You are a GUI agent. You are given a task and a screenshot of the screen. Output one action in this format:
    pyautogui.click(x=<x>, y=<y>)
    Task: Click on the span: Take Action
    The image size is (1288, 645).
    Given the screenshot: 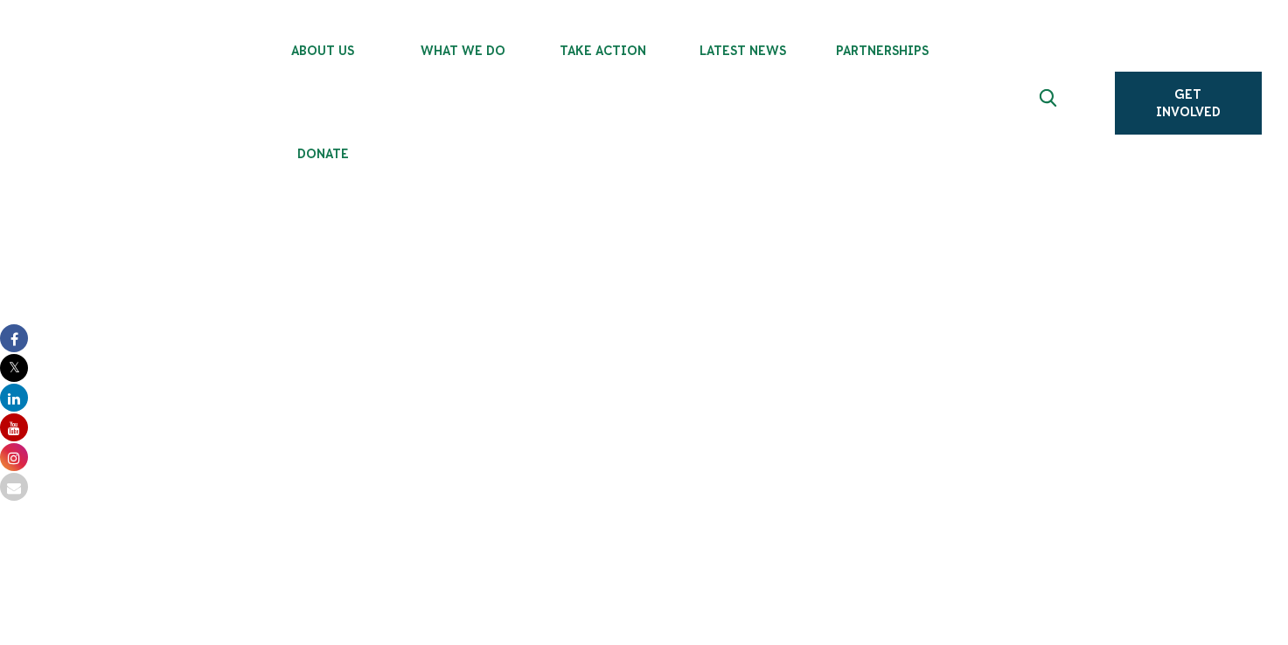 What is the action you would take?
    pyautogui.click(x=602, y=51)
    